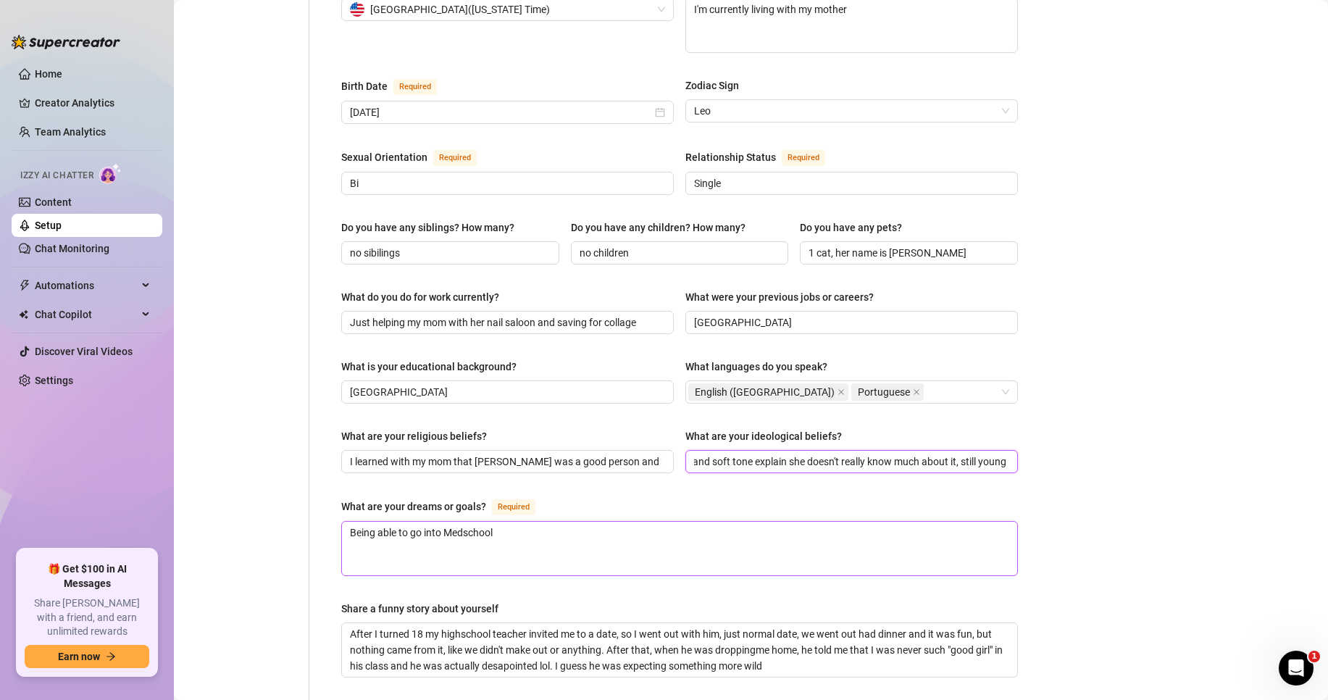 The image size is (1328, 700). What do you see at coordinates (110, 173) in the screenshot?
I see `img: AI Chatter` at bounding box center [110, 173].